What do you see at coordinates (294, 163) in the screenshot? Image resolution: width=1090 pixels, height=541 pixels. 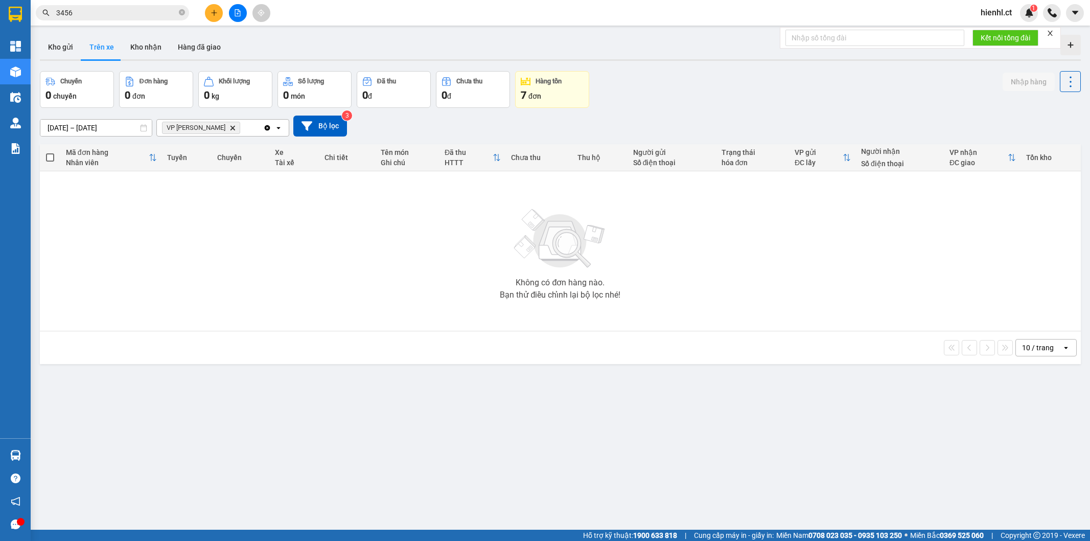 I see `div: Tài xế` at bounding box center [294, 163].